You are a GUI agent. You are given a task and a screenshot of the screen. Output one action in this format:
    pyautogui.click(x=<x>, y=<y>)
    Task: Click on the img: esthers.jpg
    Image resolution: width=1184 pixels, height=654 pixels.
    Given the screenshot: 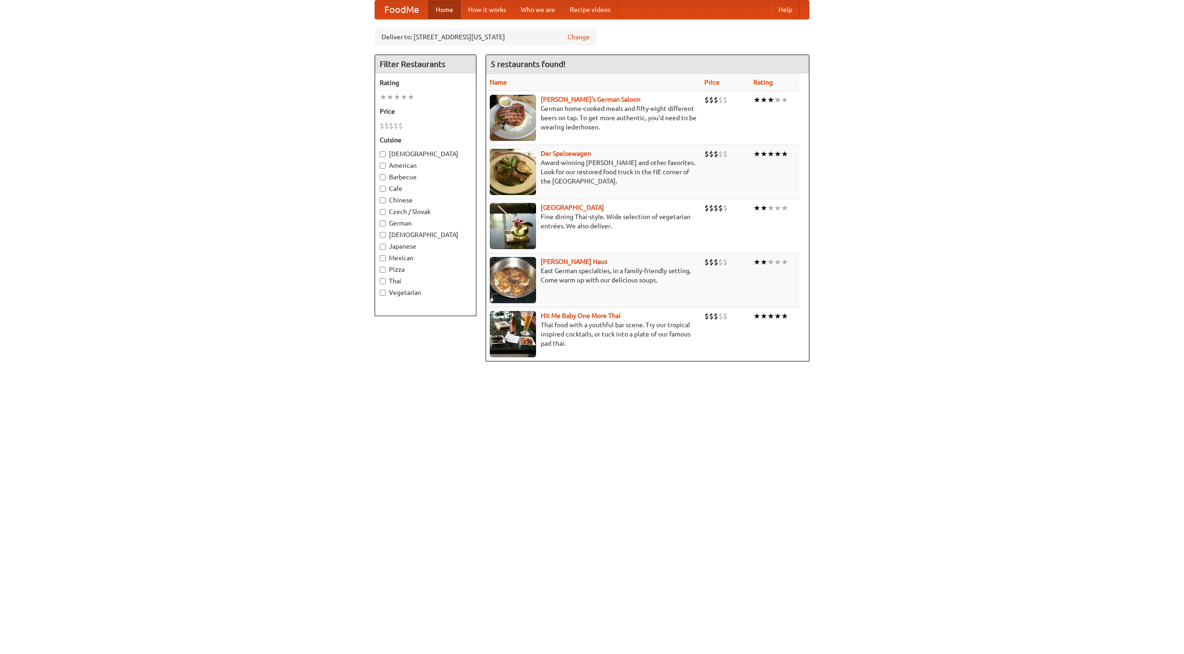 What is the action you would take?
    pyautogui.click(x=513, y=118)
    